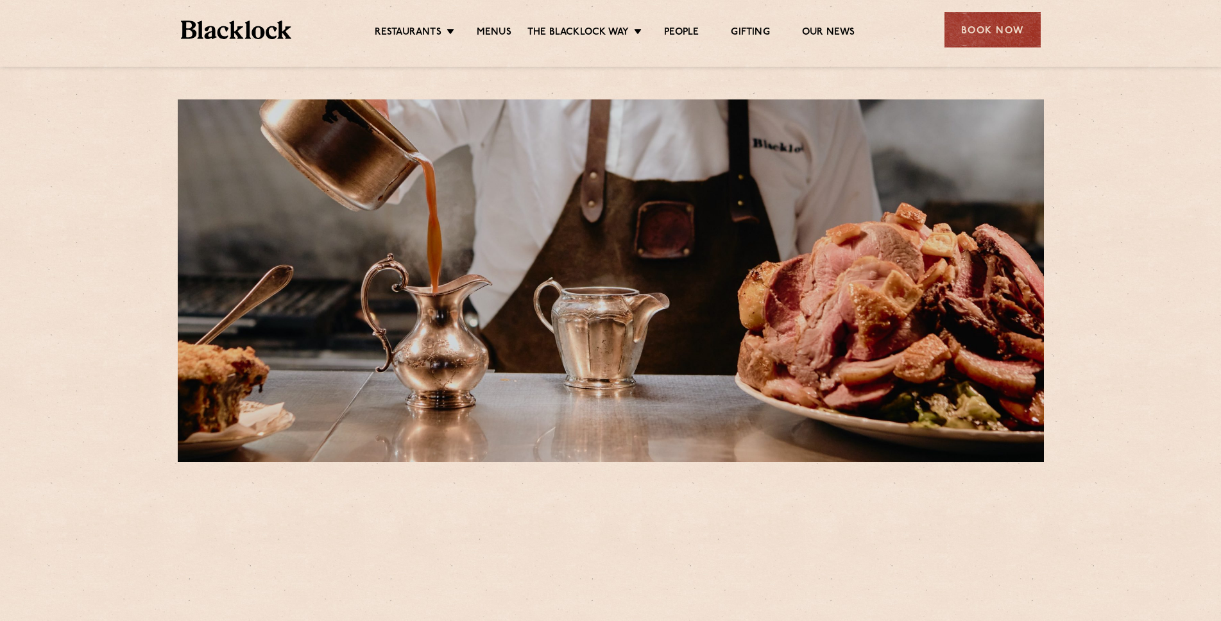 Image resolution: width=1221 pixels, height=621 pixels. Describe the element at coordinates (236, 30) in the screenshot. I see `img: BL_Textured_Logo-footer-cropped.svg` at that location.